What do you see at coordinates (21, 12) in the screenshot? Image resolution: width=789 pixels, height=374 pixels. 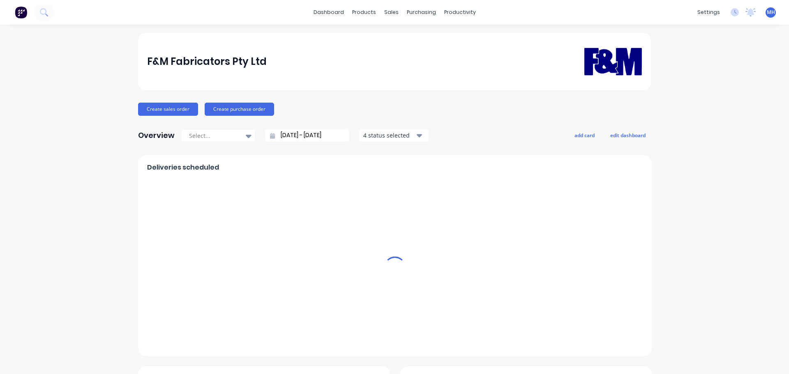 I see `img: Factory` at bounding box center [21, 12].